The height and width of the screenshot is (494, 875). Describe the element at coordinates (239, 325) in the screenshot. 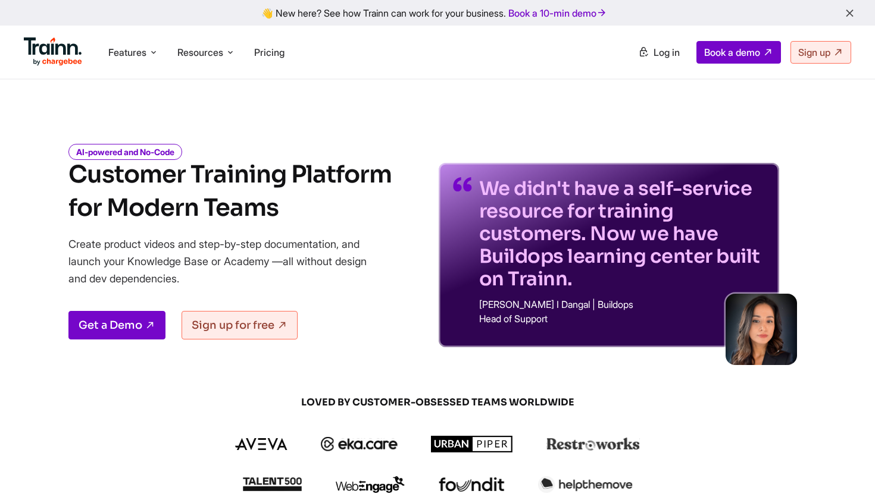

I see `a: Sign up for free` at that location.